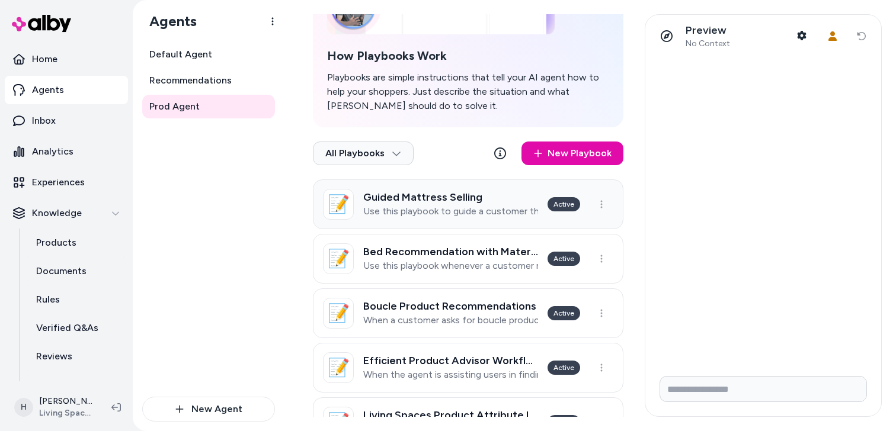  What do you see at coordinates (708, 44) in the screenshot?
I see `span: No Context` at bounding box center [708, 44].